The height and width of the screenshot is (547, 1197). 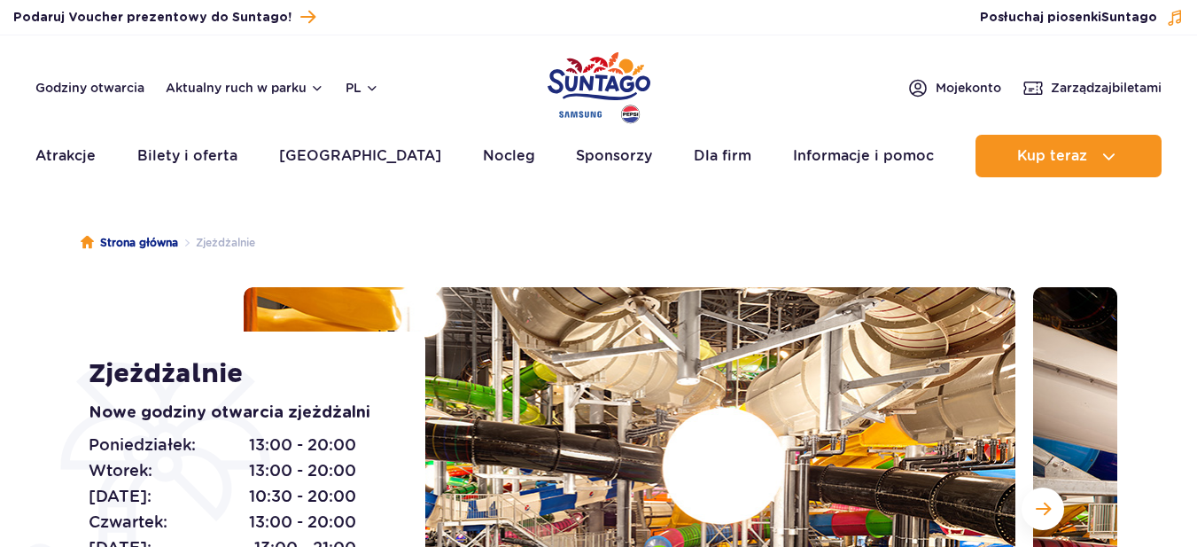 What do you see at coordinates (722, 156) in the screenshot?
I see `a: Dla firm` at bounding box center [722, 156].